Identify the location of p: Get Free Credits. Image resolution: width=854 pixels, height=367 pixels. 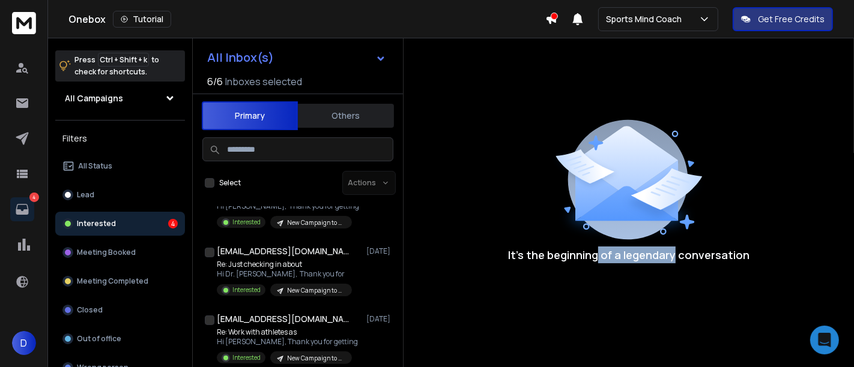
(791, 19).